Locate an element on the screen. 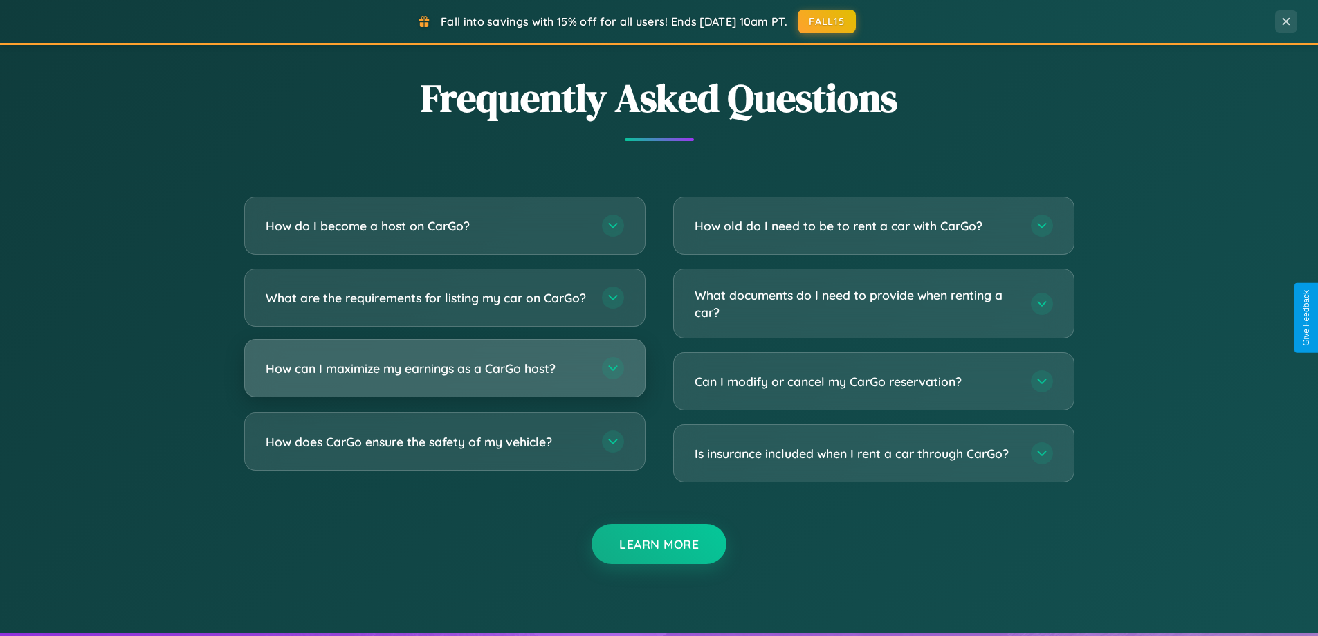 This screenshot has height=636, width=1318. h3: How does CarGo ensure the safety of my vehicle? is located at coordinates (427, 441).